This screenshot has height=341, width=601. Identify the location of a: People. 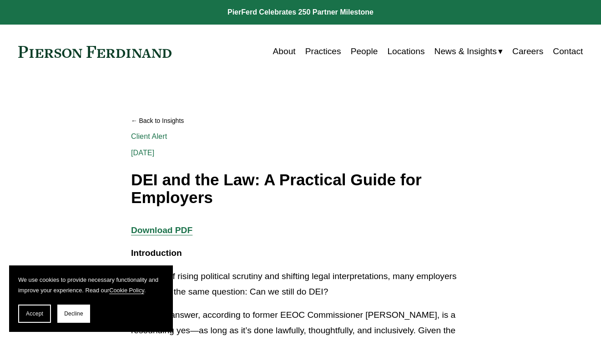
(364, 51).